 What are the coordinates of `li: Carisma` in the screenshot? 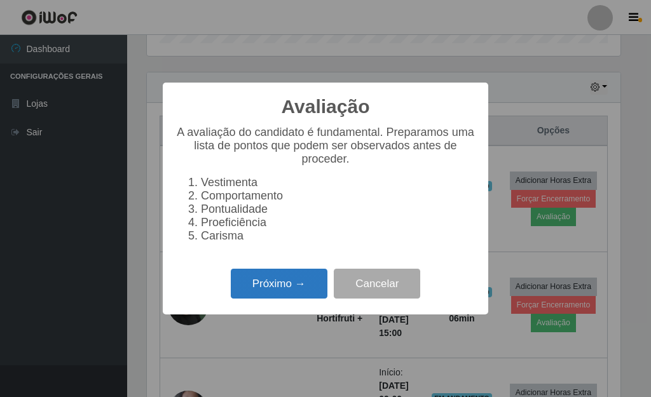 It's located at (338, 236).